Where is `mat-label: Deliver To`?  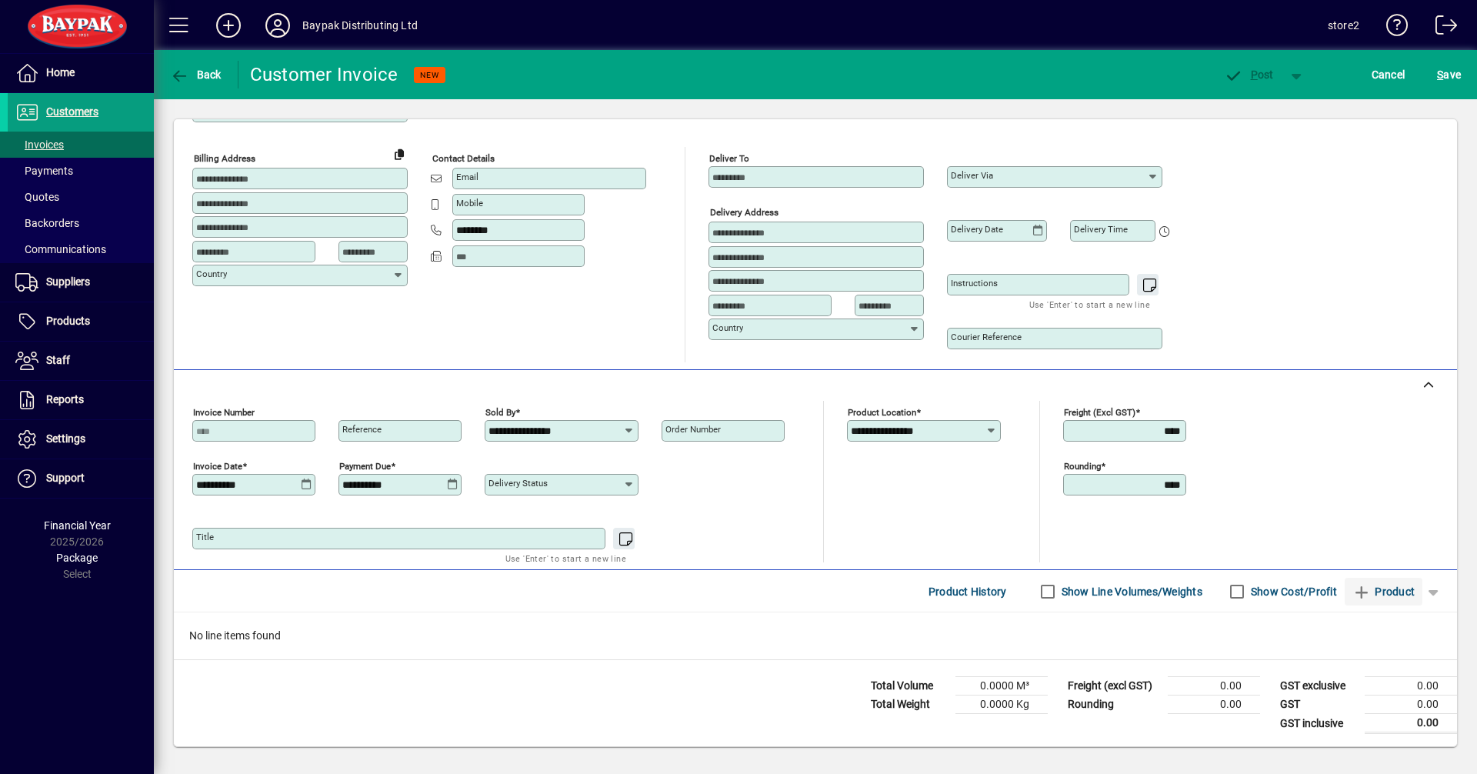 mat-label: Deliver To is located at coordinates (729, 158).